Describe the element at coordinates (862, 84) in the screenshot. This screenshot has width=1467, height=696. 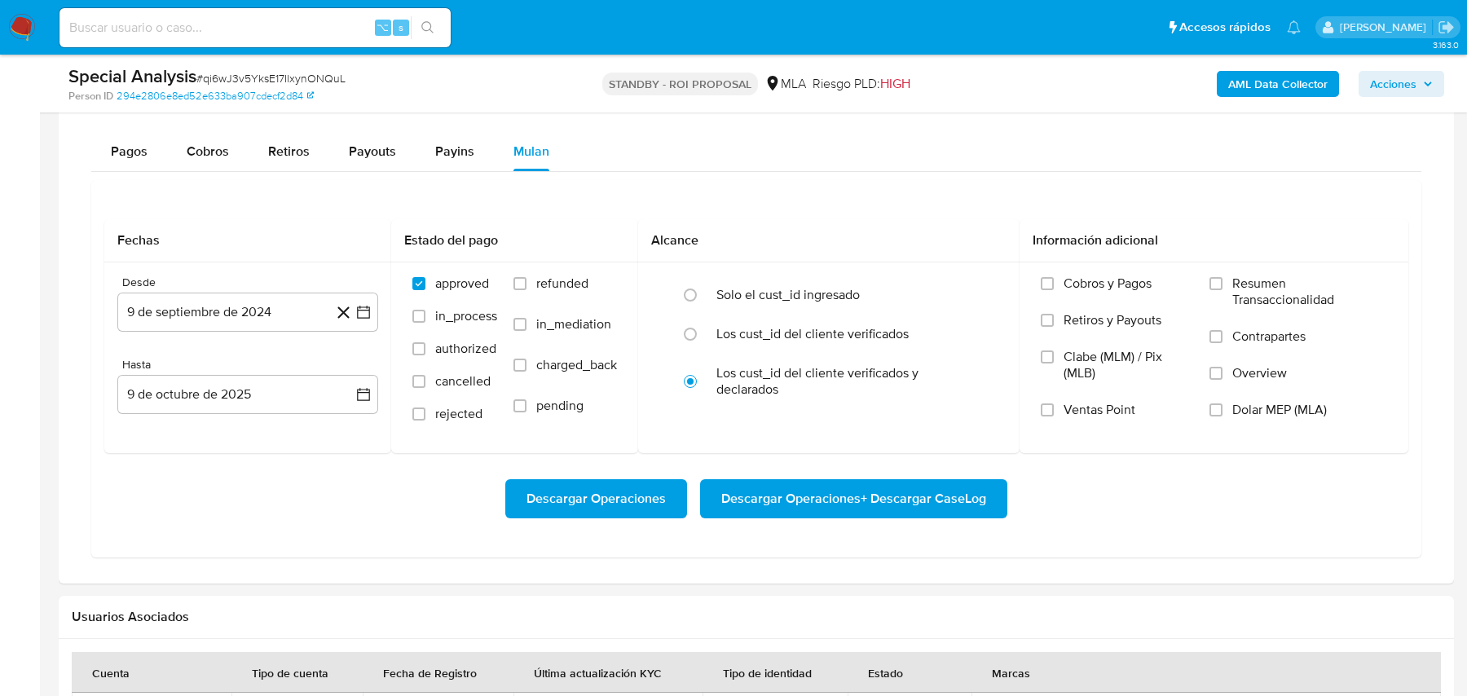
I see `span: Riesgo PLD:` at that location.